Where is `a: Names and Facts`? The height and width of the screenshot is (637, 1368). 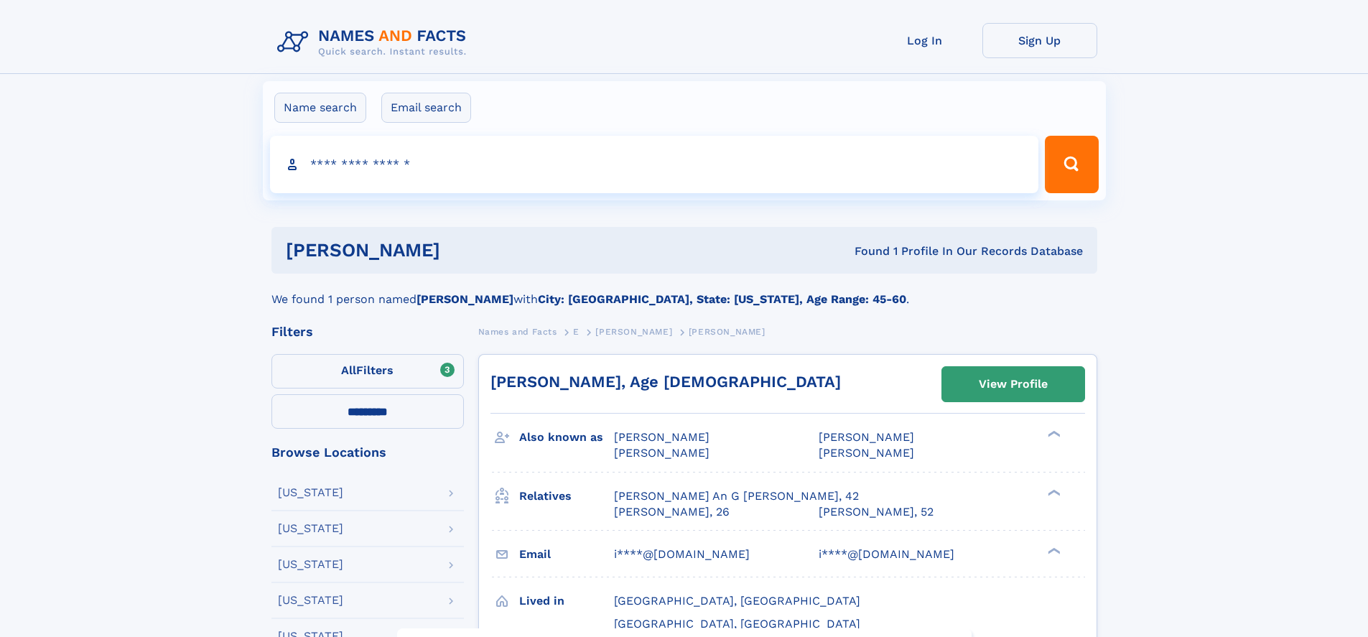
a: Names and Facts is located at coordinates (518, 331).